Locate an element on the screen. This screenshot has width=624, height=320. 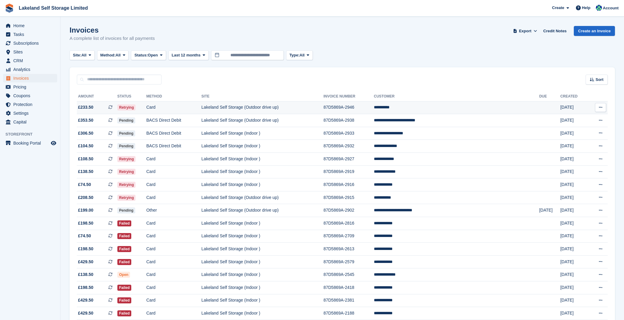
span: Export is located at coordinates (525, 31).